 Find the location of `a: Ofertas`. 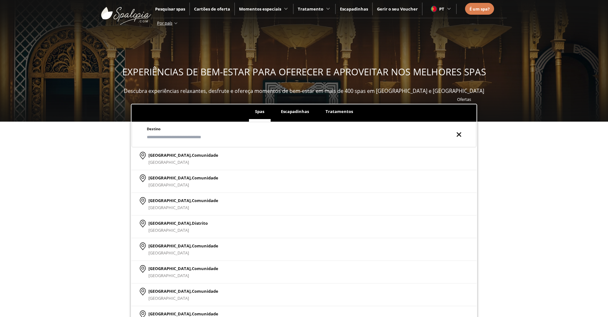

a: Ofertas is located at coordinates (464, 99).